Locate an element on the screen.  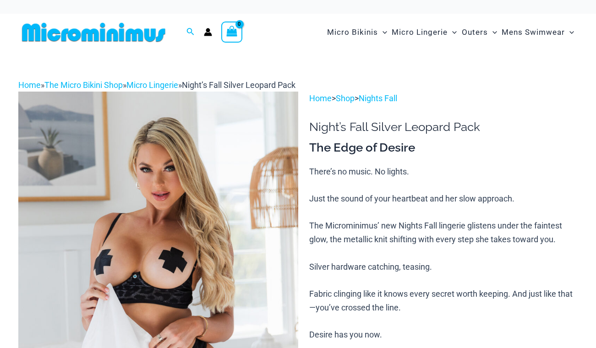
img: MM SHOP LOGO FLAT is located at coordinates (93, 32).